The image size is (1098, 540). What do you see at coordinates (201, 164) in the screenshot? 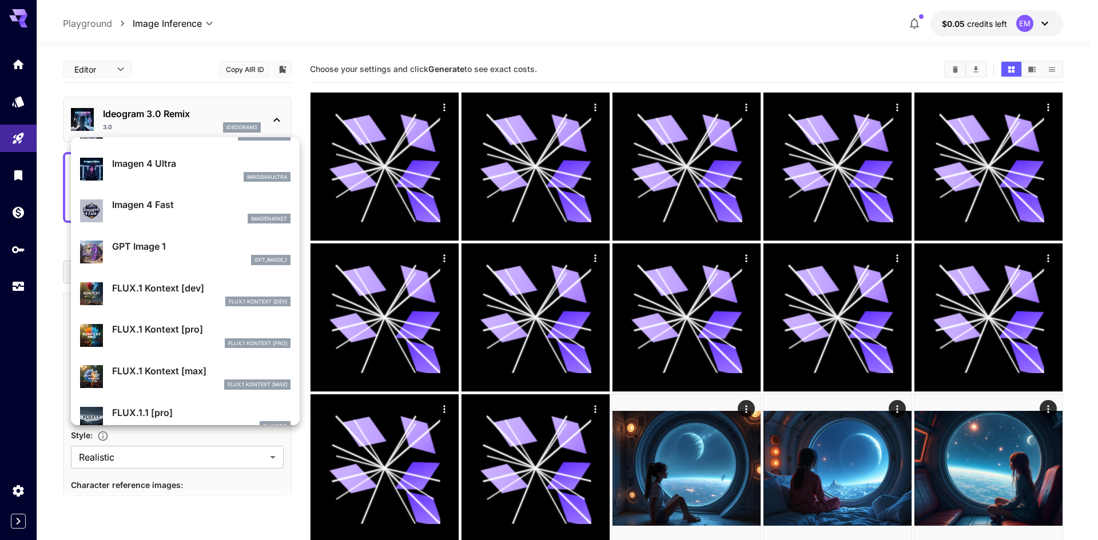
I see `p: Imagen 4 Ultra` at bounding box center [201, 164].